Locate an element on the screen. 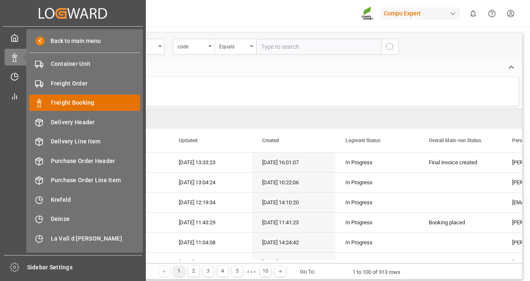 The width and height of the screenshot is (530, 281). span: Updated is located at coordinates (188, 141).